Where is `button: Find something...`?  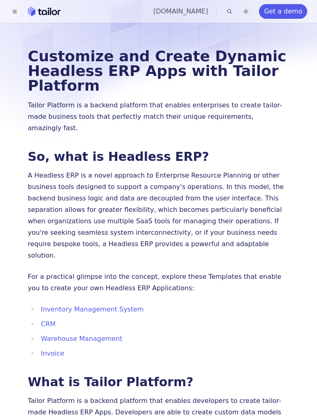 button: Find something... is located at coordinates (229, 11).